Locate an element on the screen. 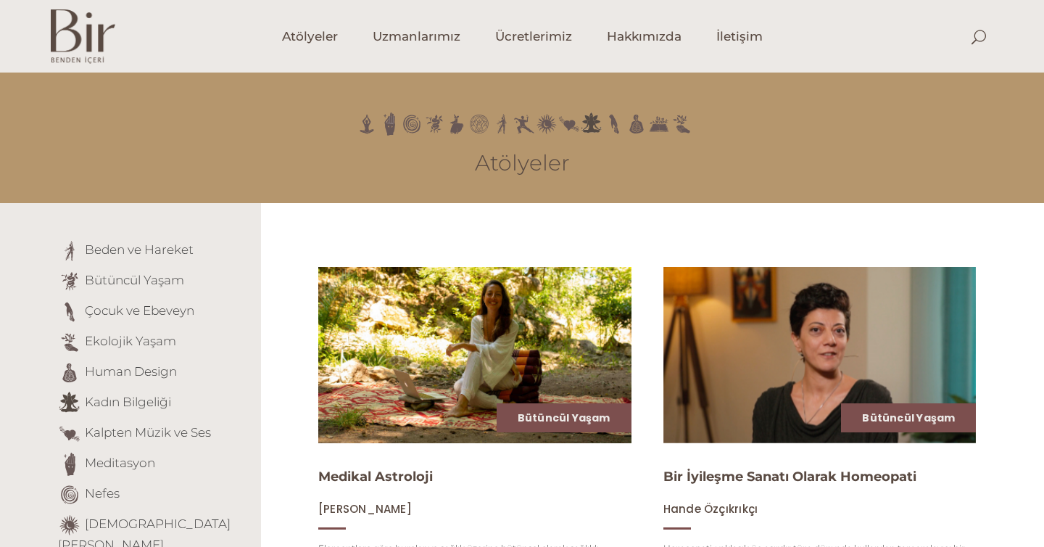 This screenshot has height=547, width=1044. a: Meditasyon is located at coordinates (120, 462).